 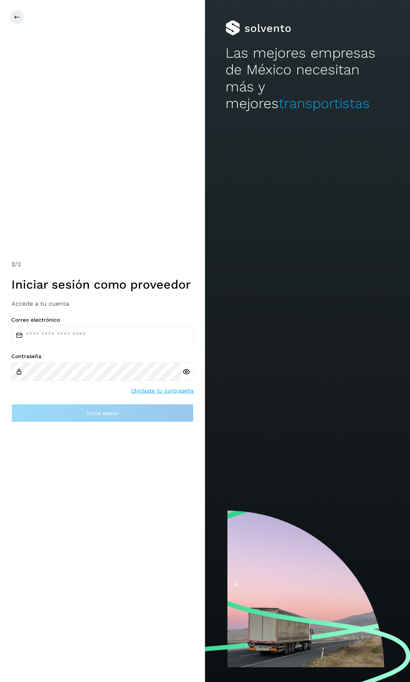 I want to click on a: Olvidaste tu contraseña, so click(x=162, y=391).